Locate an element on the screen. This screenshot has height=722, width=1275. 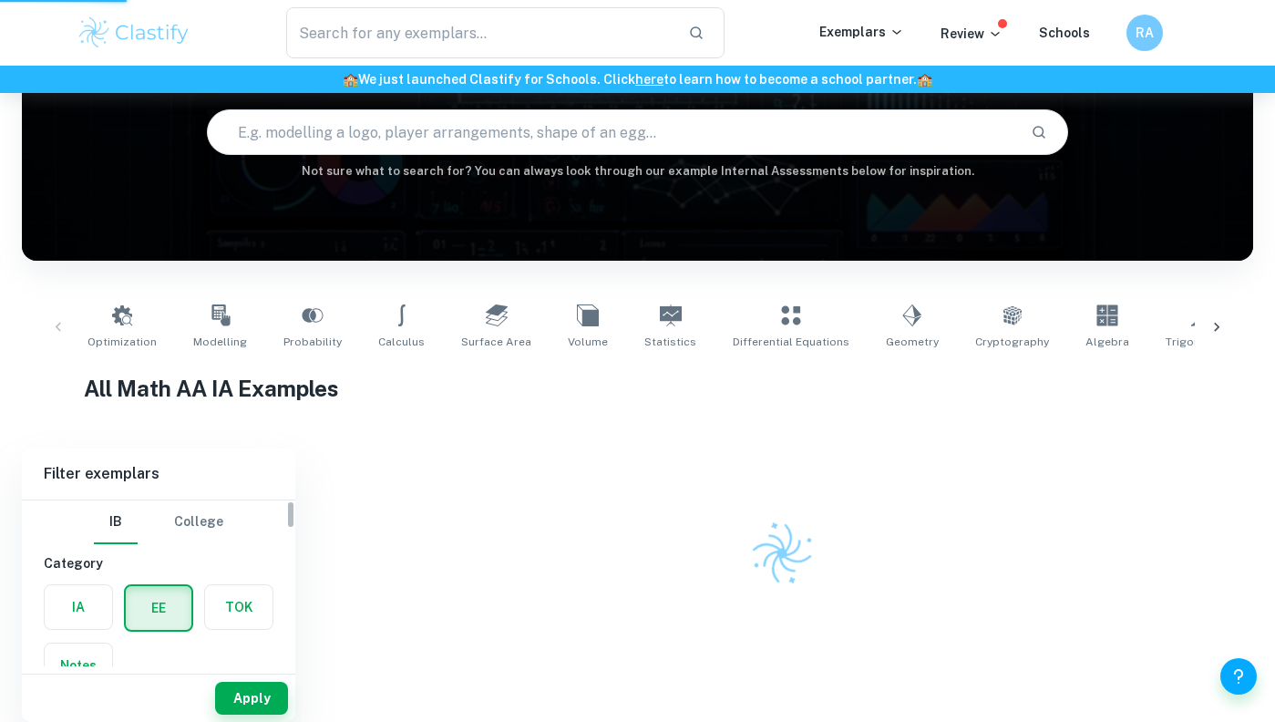
button: EE is located at coordinates (159, 608).